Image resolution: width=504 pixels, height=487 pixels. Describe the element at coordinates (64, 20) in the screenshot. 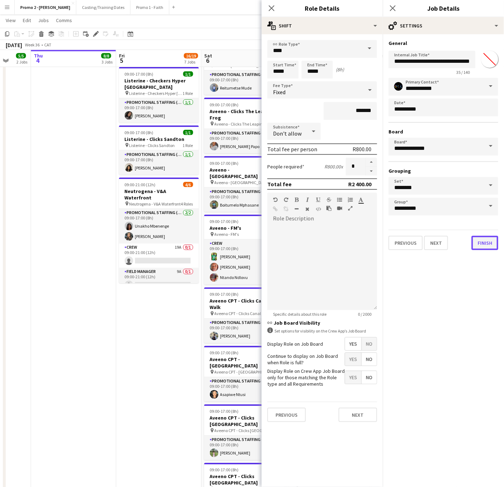

I see `span: Comms` at that location.